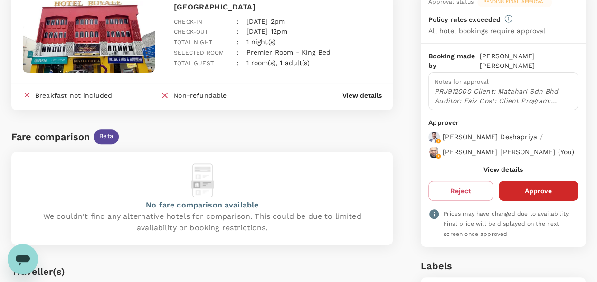 The image size is (597, 282). I want to click on p: No fare comparison available, so click(202, 205).